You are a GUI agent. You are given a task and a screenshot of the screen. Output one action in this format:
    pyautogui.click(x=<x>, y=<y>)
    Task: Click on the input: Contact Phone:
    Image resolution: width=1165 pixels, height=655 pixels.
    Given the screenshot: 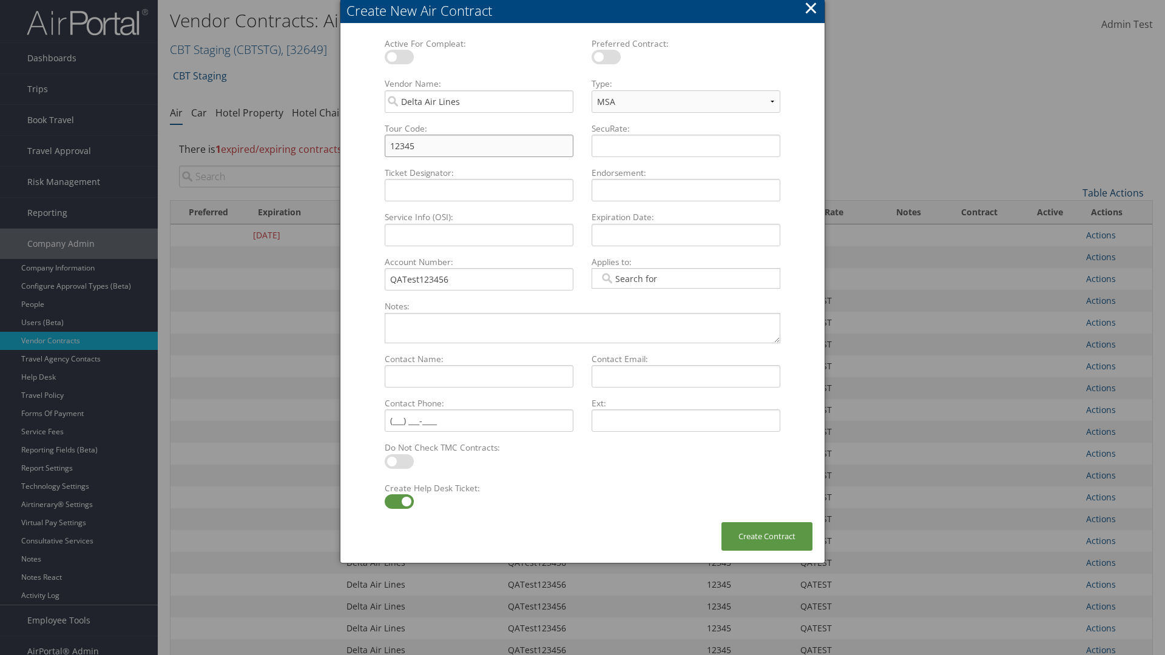 What is the action you would take?
    pyautogui.click(x=479, y=420)
    